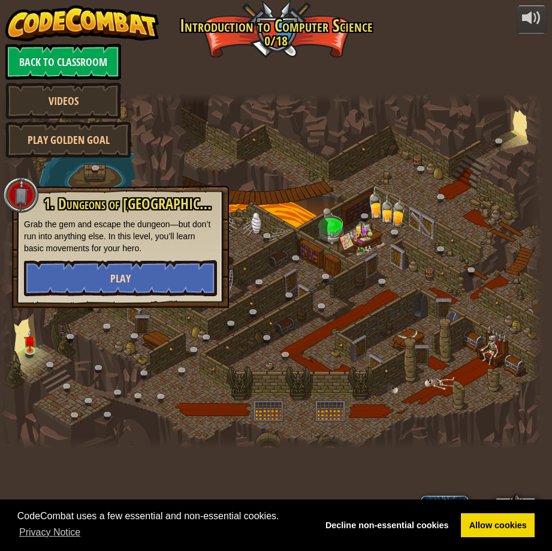 The height and width of the screenshot is (551, 552). I want to click on a: learn more about cookies, so click(50, 532).